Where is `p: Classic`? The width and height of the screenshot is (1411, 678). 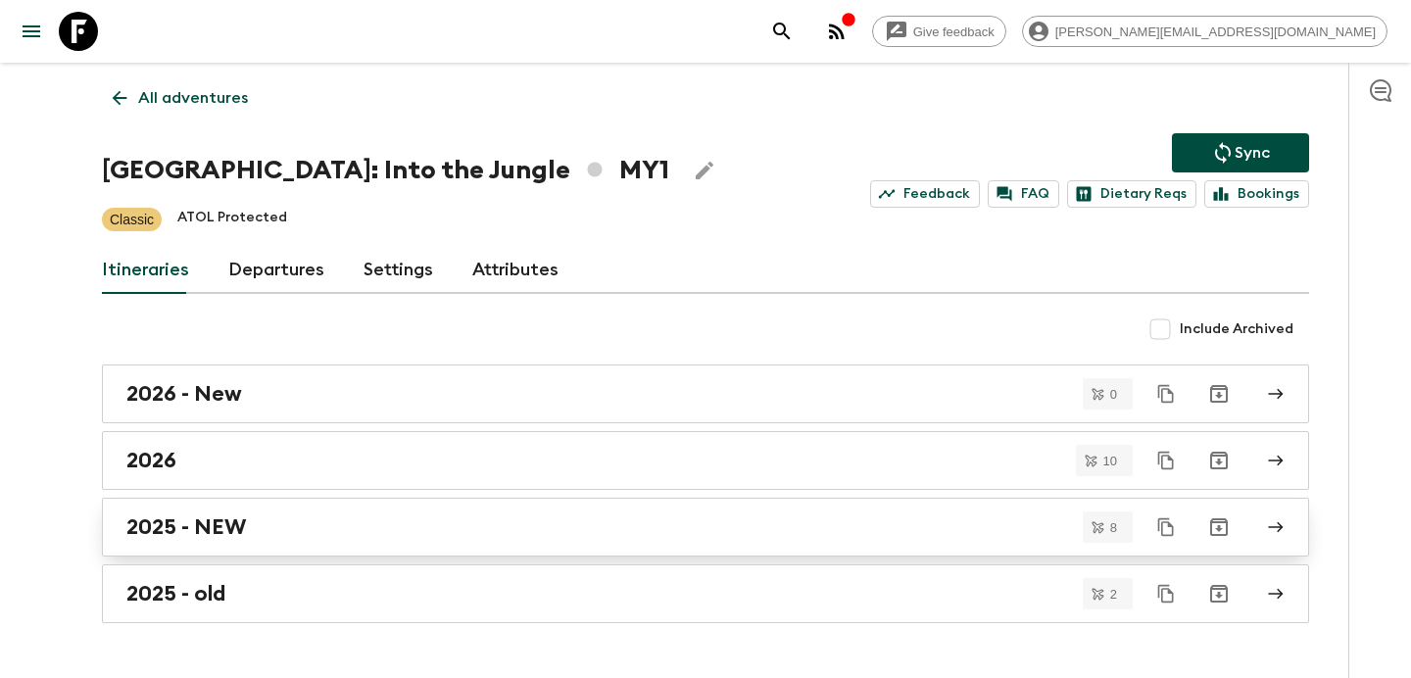 p: Classic is located at coordinates (131, 220).